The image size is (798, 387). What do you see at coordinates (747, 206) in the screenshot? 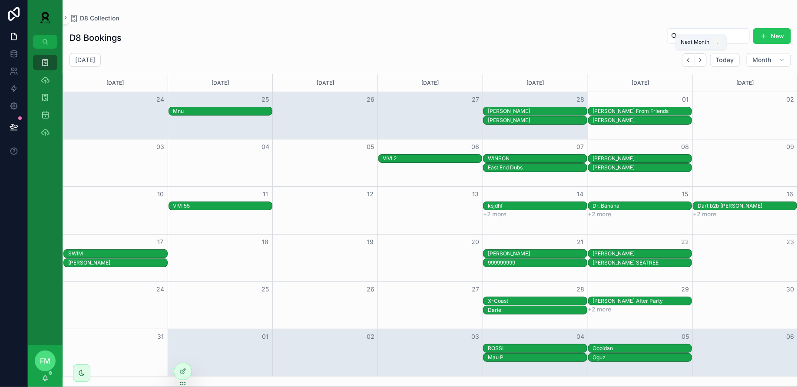
I see `div: Dart b2b Kyle Starkey` at bounding box center [747, 206].